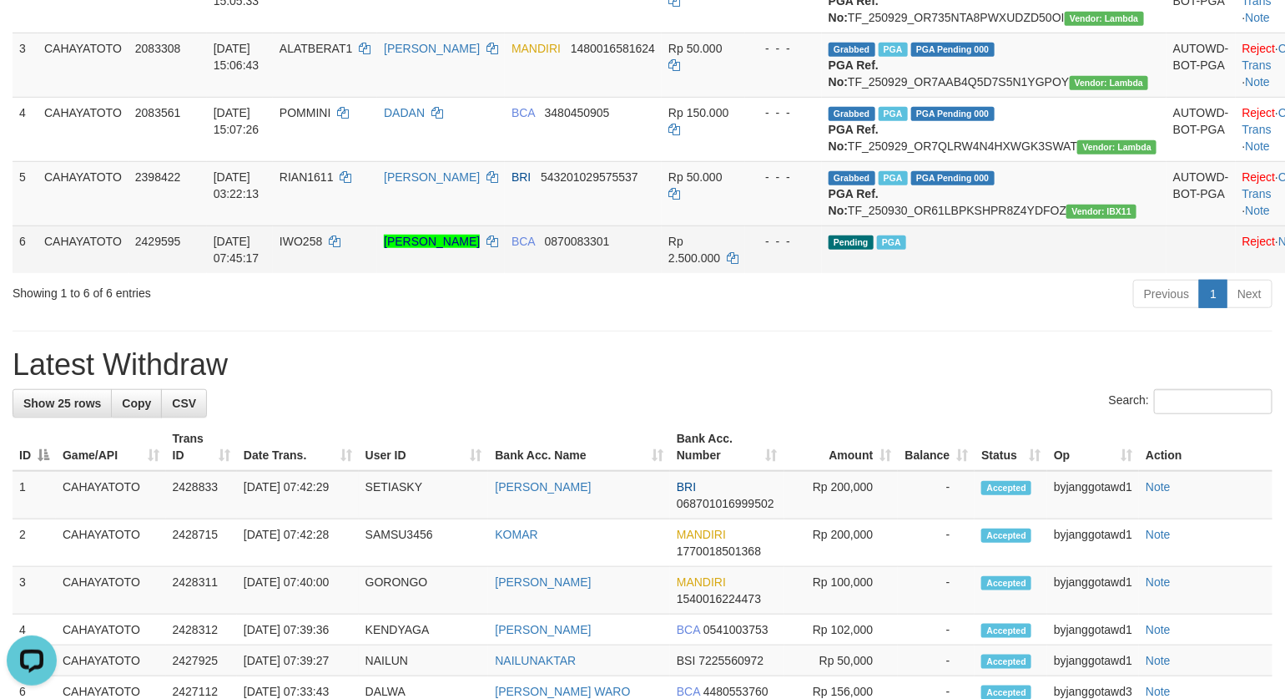  Describe the element at coordinates (201, 629) in the screenshot. I see `td: 2428312` at that location.